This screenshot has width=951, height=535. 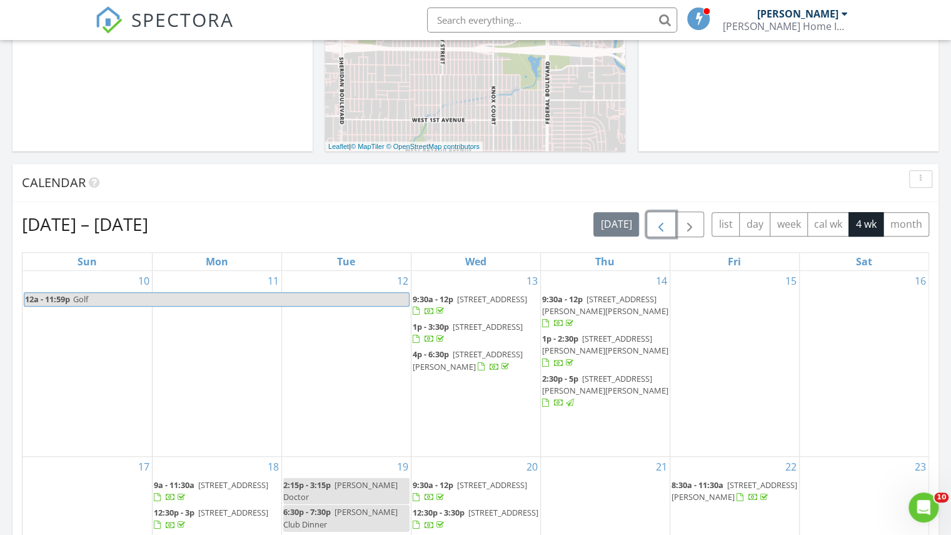 What do you see at coordinates (552, 20) in the screenshot?
I see `input: Search everything...` at bounding box center [552, 20].